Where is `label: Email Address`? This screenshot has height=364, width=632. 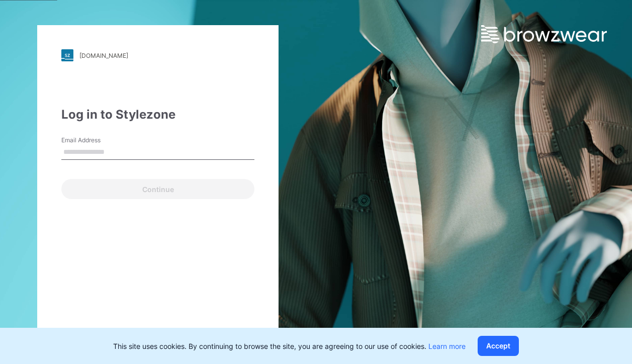
label: Email Address is located at coordinates (96, 140).